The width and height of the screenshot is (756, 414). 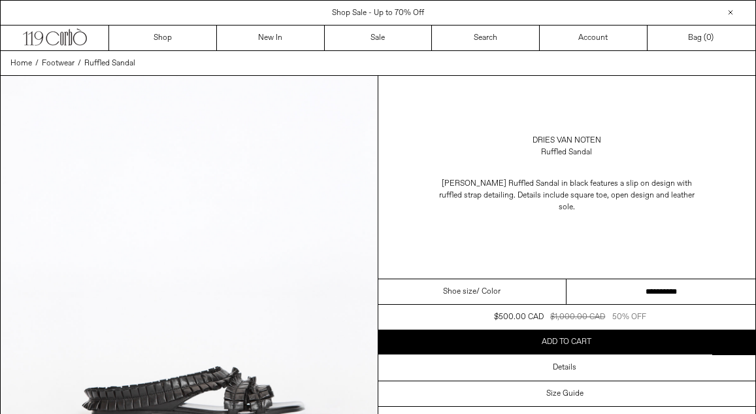 I want to click on span: Shoe size, so click(x=459, y=291).